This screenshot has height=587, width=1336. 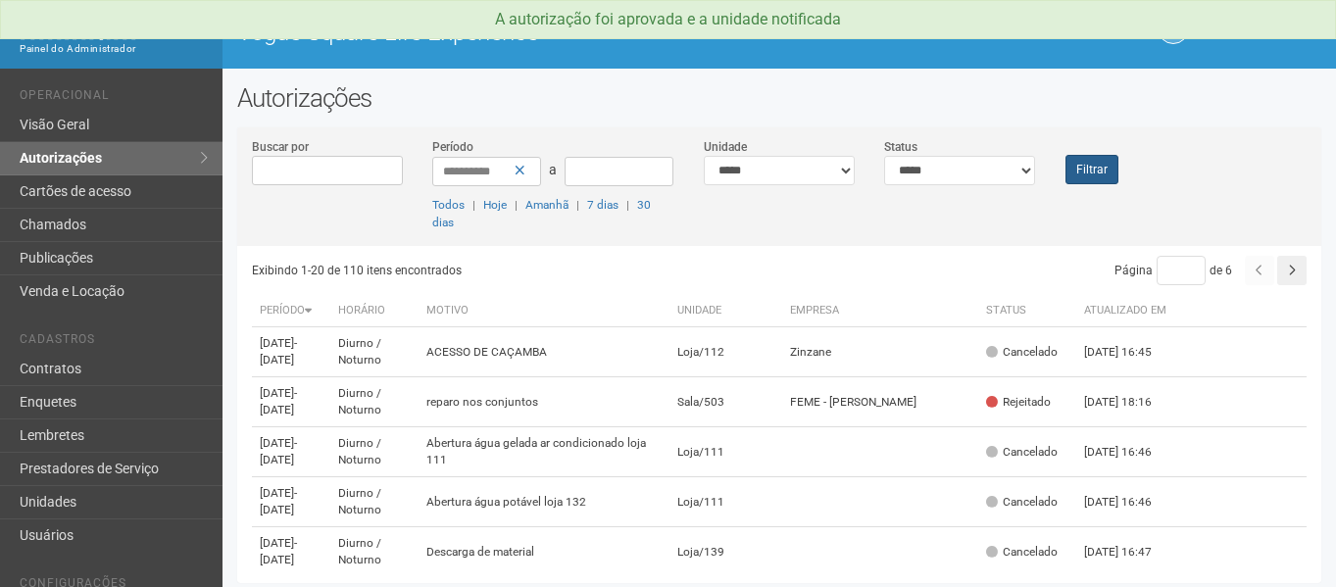 What do you see at coordinates (901, 147) in the screenshot?
I see `label: Status` at bounding box center [901, 147].